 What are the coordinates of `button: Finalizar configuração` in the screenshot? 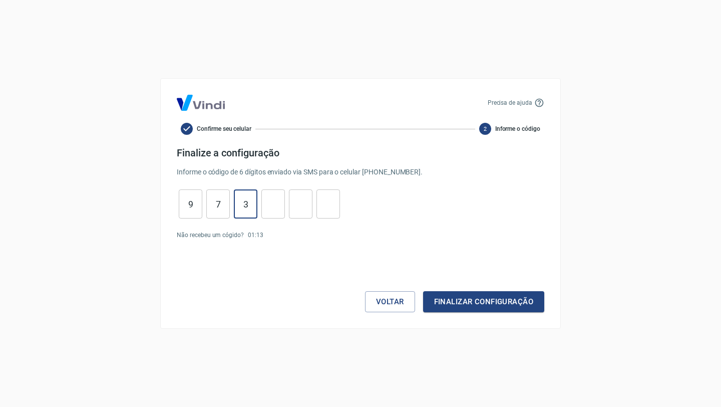 It's located at (484, 301).